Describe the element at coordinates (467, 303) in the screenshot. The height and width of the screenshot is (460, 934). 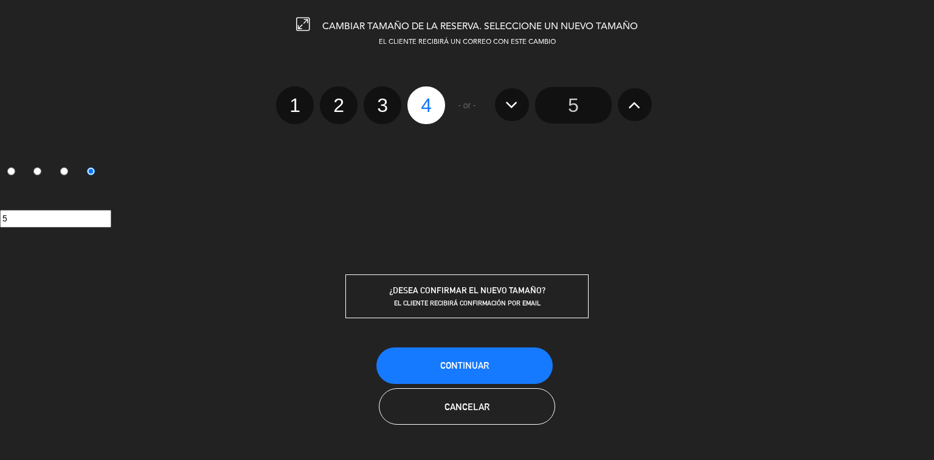
I see `span: EL CLIENTE RECIBIRÁ CONFIRMACIÓN POR EMAIL` at that location.